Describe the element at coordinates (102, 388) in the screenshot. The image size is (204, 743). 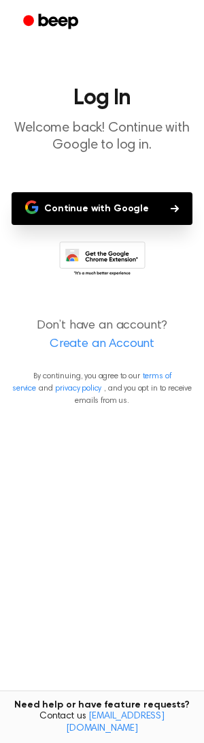
I see `p: By continuing, you agree to our and , and you opt in to receive emails from us.` at that location.